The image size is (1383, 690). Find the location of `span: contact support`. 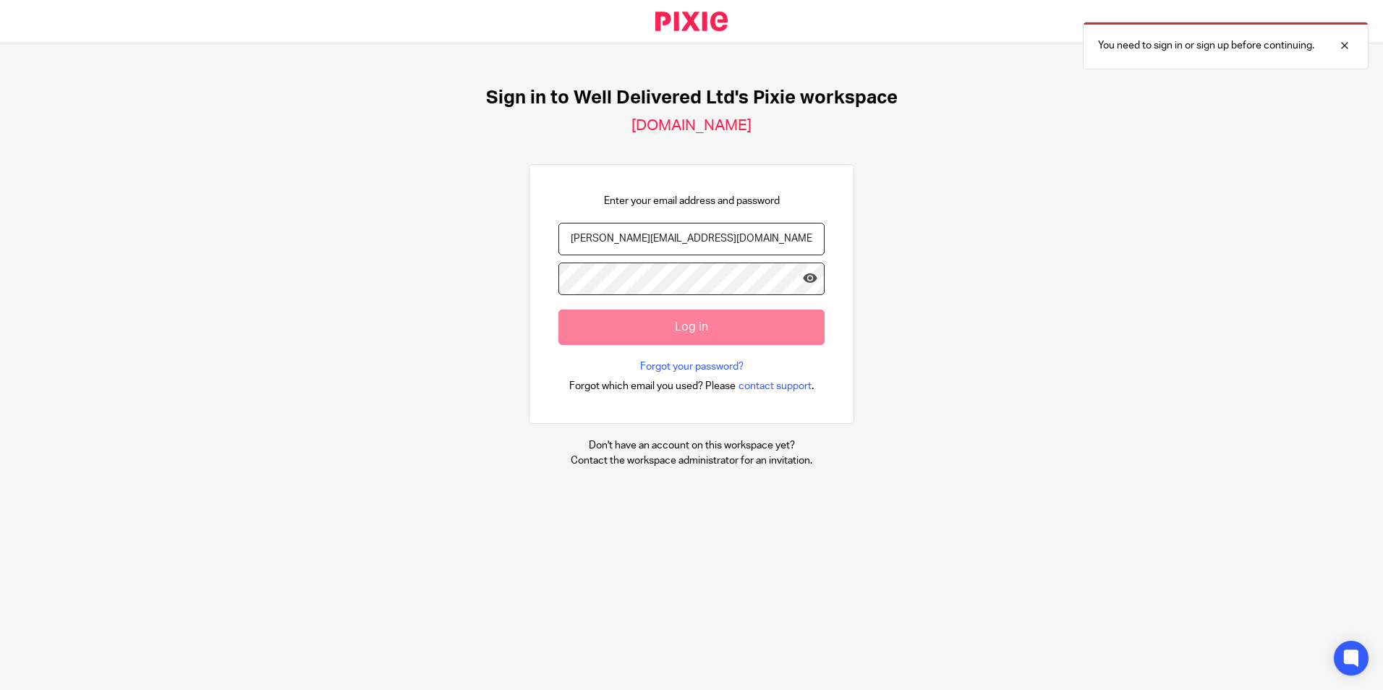

span: contact support is located at coordinates (775, 386).